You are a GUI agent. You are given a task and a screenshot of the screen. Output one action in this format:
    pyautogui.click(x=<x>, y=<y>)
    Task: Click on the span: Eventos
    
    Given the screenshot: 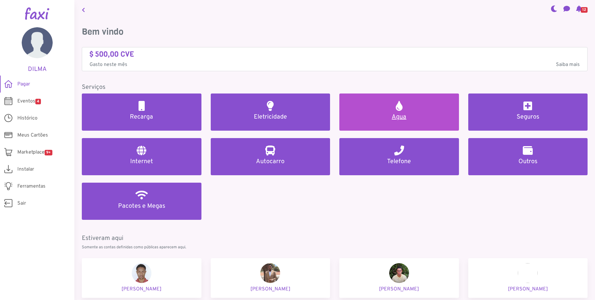 What is the action you would take?
    pyautogui.click(x=29, y=101)
    